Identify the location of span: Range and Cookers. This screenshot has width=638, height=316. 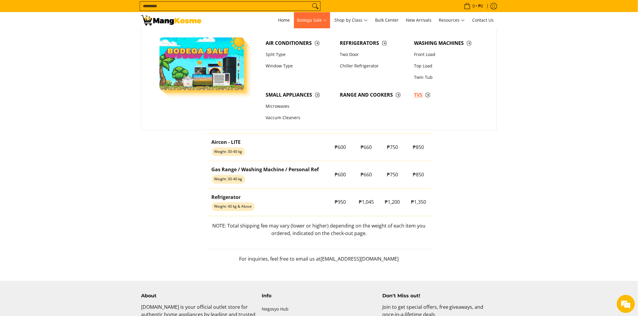
(374, 95).